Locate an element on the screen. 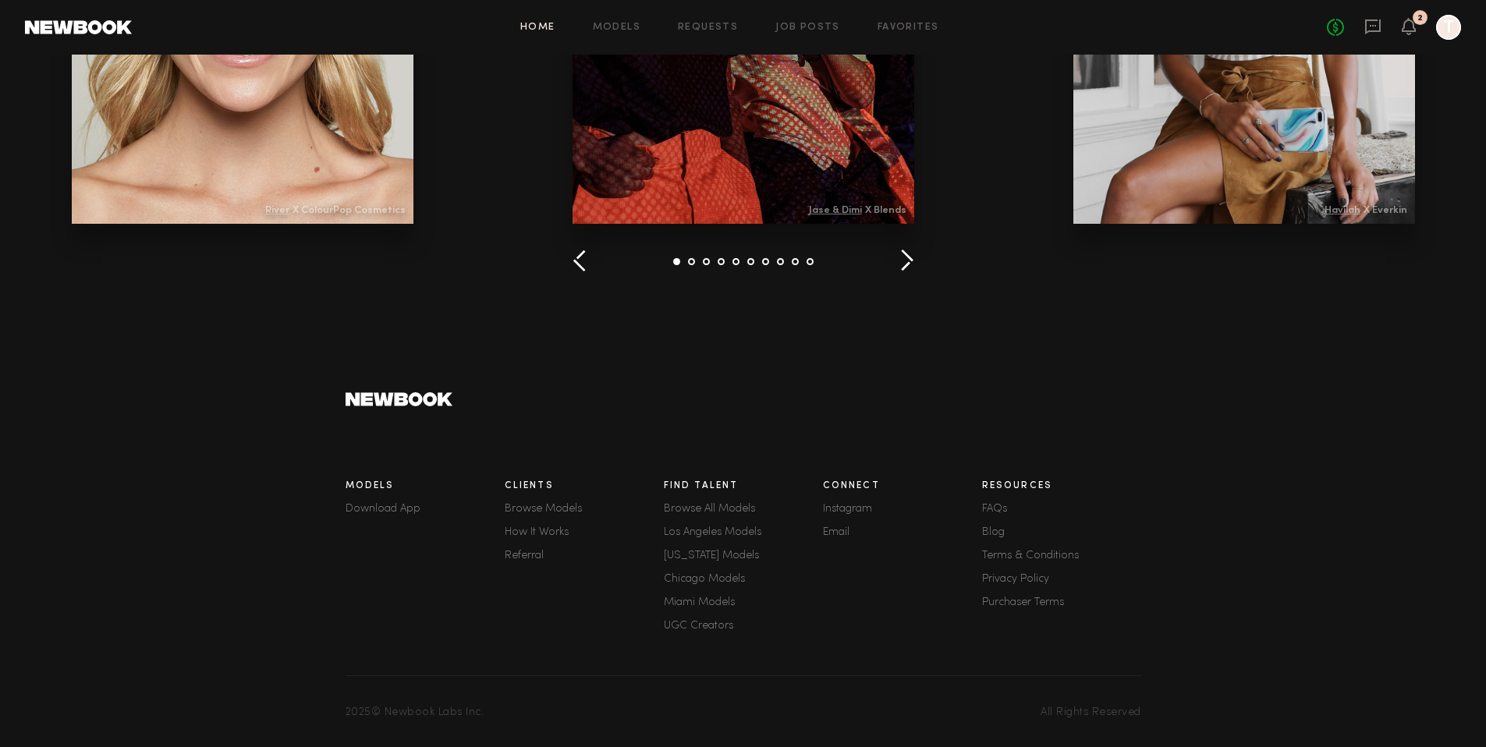  a: Instagram is located at coordinates (902, 509).